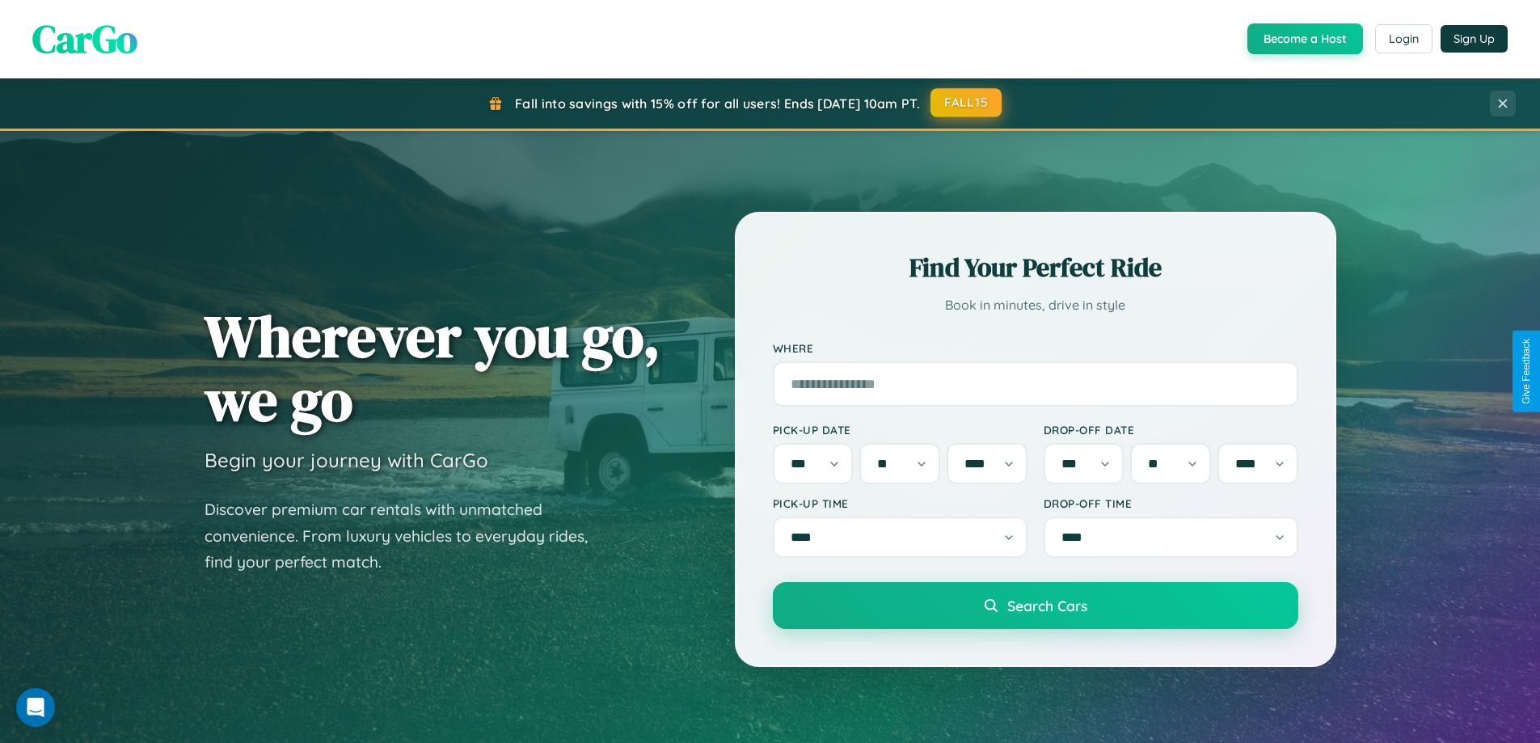 Image resolution: width=1540 pixels, height=743 pixels. Describe the element at coordinates (1526, 371) in the screenshot. I see `div: Give Feedback` at that location.